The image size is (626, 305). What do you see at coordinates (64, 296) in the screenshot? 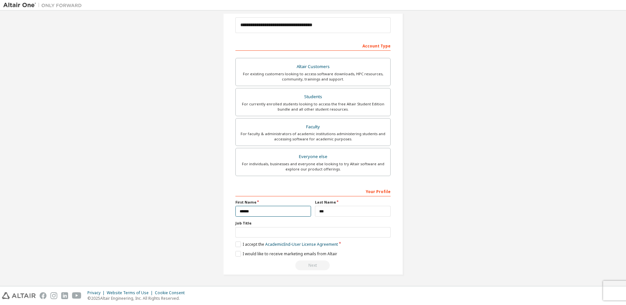
I see `img: linkedin.svg` at bounding box center [64, 296].